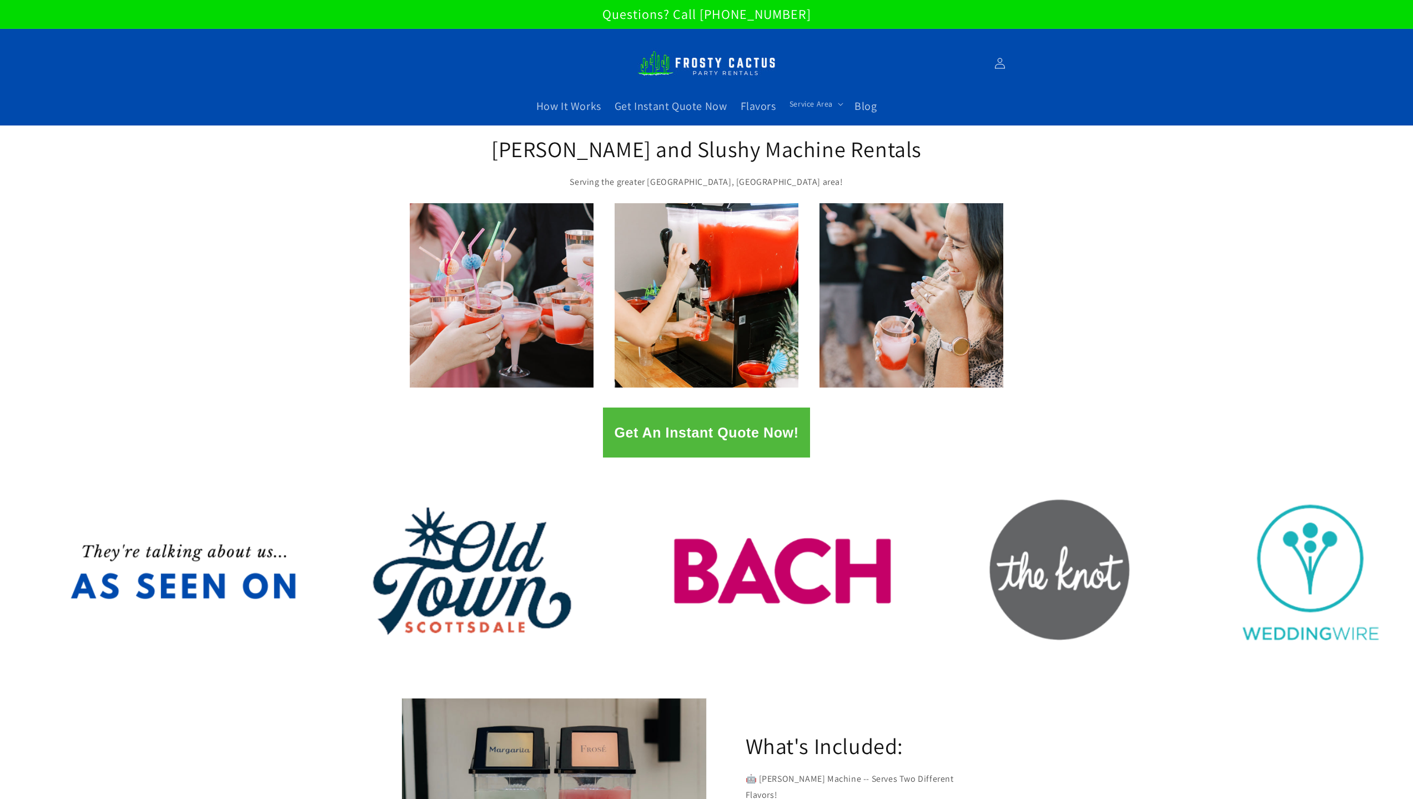 The height and width of the screenshot is (799, 1413). What do you see at coordinates (811, 104) in the screenshot?
I see `span: Service Area` at bounding box center [811, 104].